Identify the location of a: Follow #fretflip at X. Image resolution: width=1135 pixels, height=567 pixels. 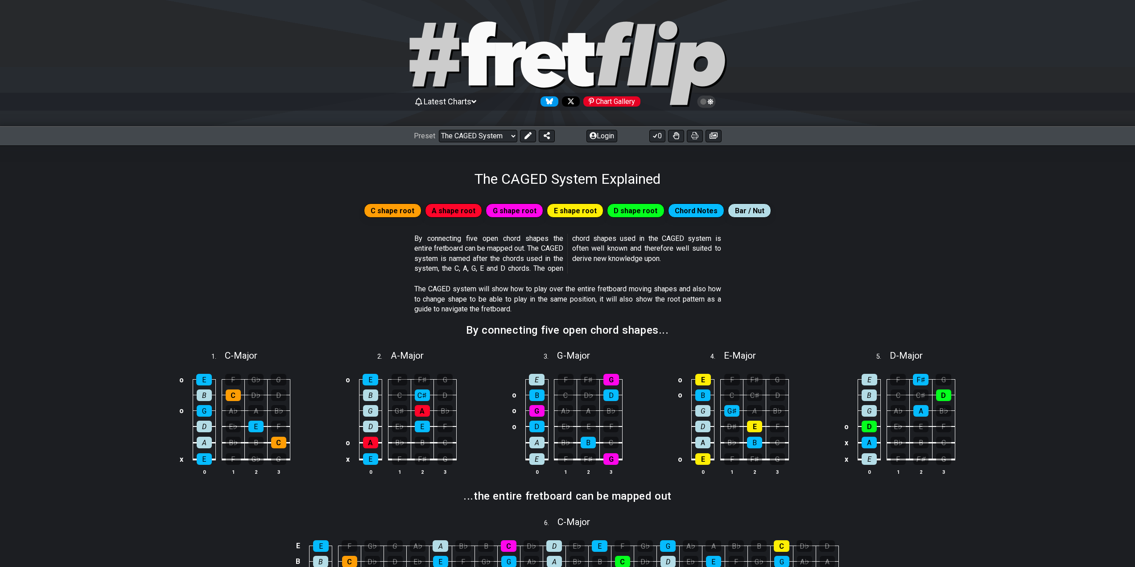
(569, 101).